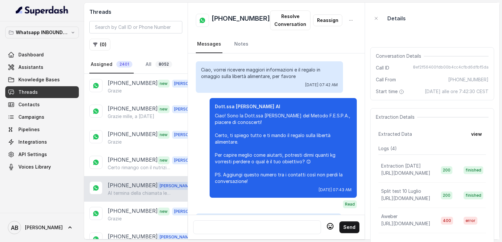  What do you see at coordinates (136, 27) in the screenshot?
I see `input: Search by Call ID or Phone Number` at bounding box center [136, 27].